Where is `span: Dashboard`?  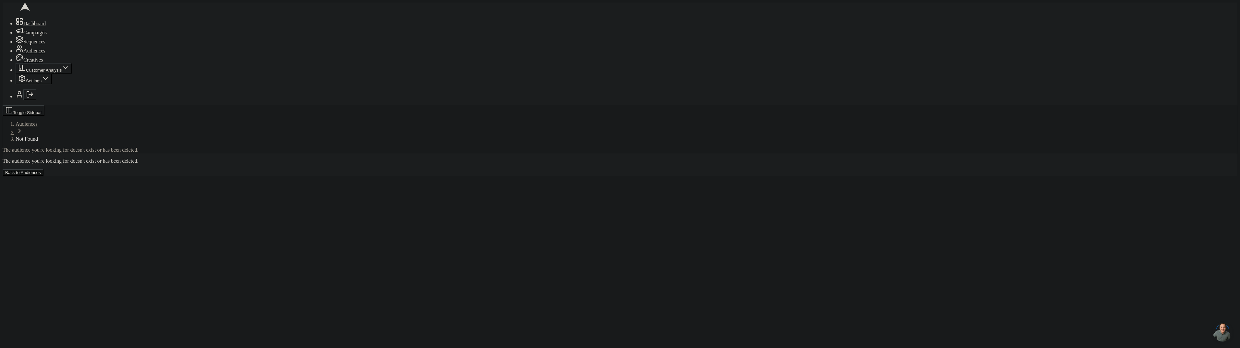
span: Dashboard is located at coordinates (34, 23).